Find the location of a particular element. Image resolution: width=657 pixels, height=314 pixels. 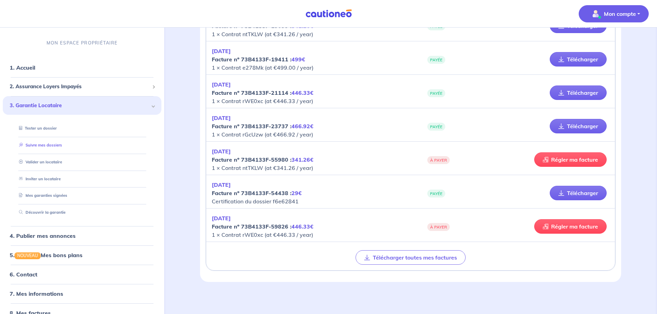

span: 2. Assurance Loyers Impayés is located at coordinates (79, 87).